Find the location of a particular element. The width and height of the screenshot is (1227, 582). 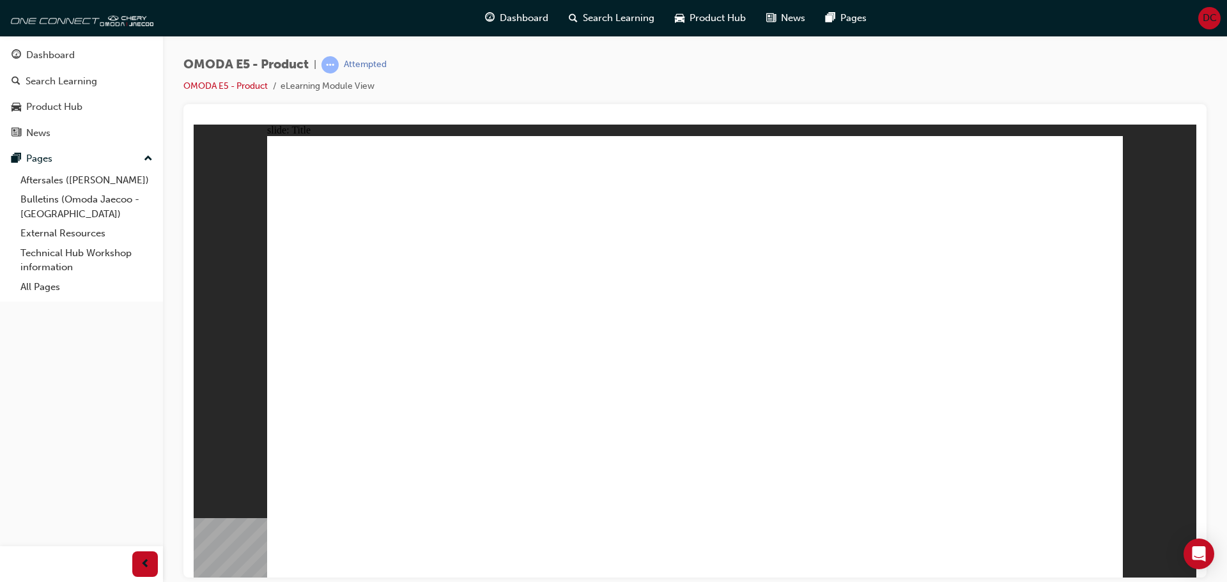

span: Dashboard is located at coordinates (524, 18).